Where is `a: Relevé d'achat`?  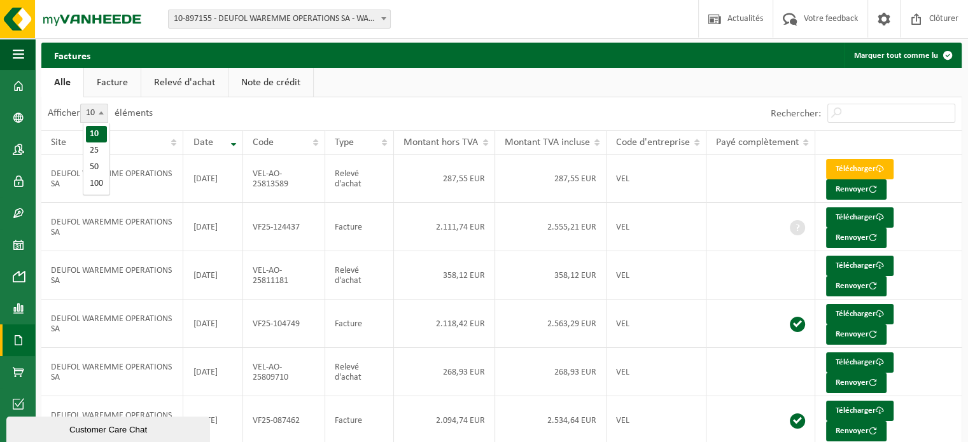
a: Relevé d'achat is located at coordinates (185, 83).